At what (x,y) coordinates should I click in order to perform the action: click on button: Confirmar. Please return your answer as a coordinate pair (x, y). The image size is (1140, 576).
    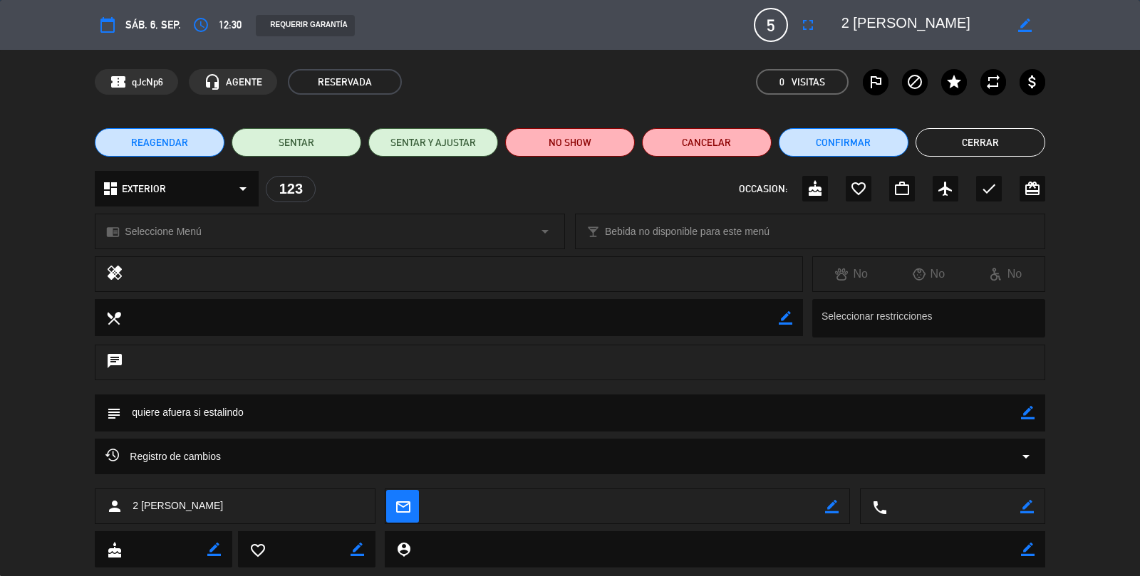
    Looking at the image, I should click on (843, 142).